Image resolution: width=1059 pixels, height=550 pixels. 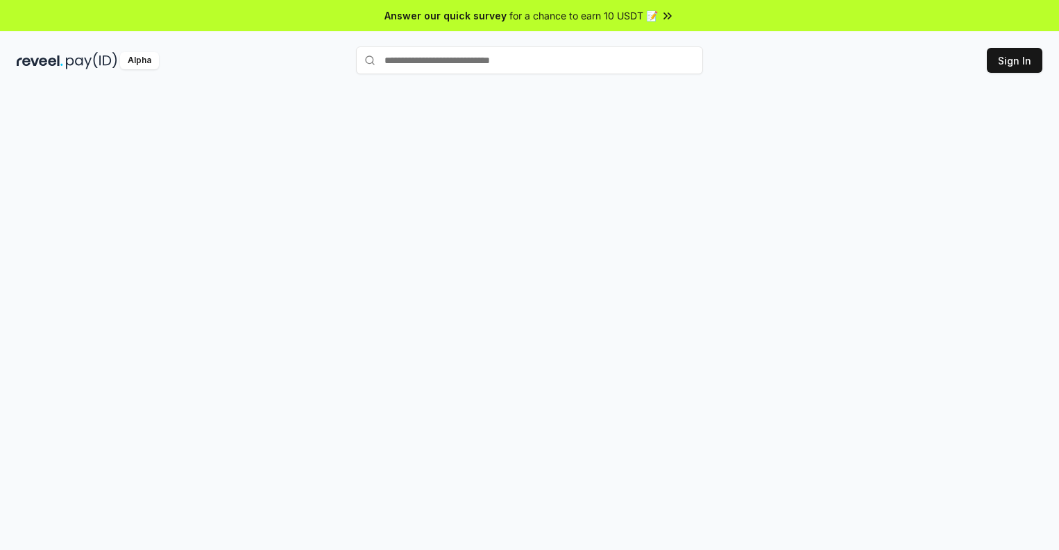 What do you see at coordinates (445, 15) in the screenshot?
I see `span: Answer our quick survey` at bounding box center [445, 15].